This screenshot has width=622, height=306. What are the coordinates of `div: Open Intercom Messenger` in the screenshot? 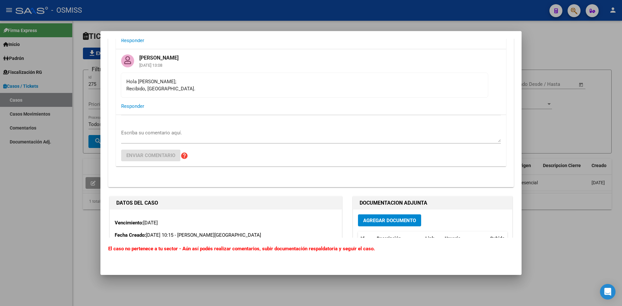 It's located at (608, 292).